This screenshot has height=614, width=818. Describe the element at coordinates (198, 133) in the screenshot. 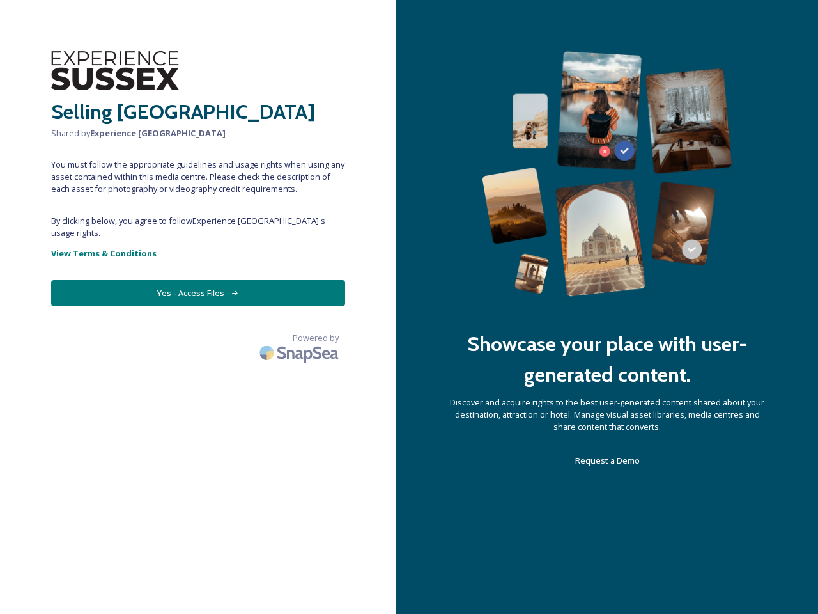

I see `span: Shared by` at that location.